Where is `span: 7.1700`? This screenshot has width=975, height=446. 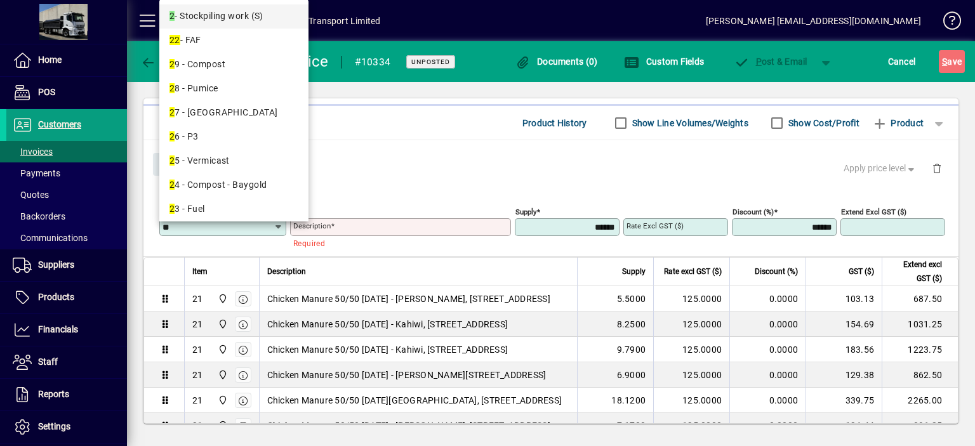
span: 7.1700 is located at coordinates (632, 426).